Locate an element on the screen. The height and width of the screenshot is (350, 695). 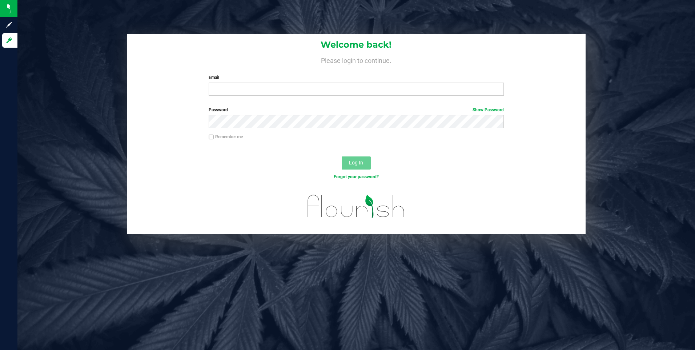
inline-svg: Log in is located at coordinates (9, 40).